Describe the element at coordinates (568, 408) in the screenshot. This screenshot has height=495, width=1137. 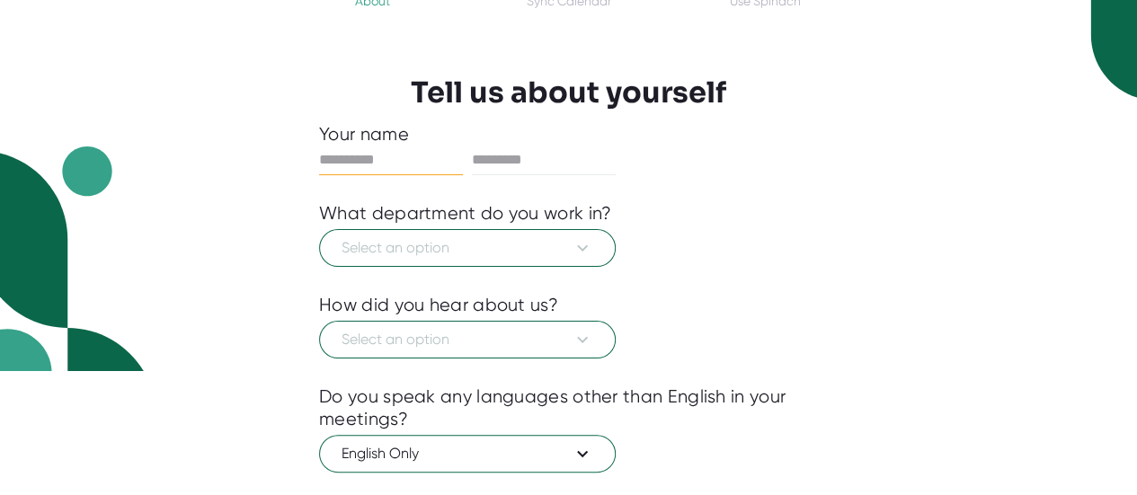
I see `div: Do you speak any languages other than English in your meetings?` at that location.